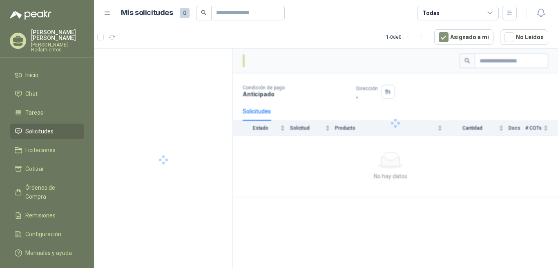 Image resolution: width=558 pixels, height=268 pixels. I want to click on a: Licitaciones, so click(47, 150).